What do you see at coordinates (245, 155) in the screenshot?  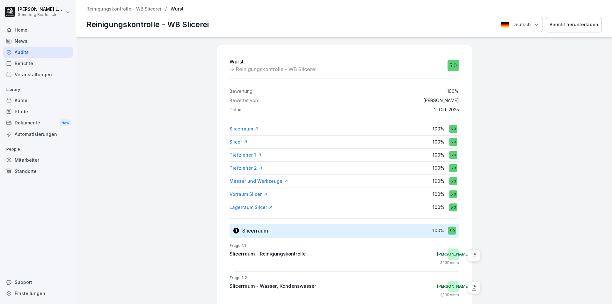 I see `div: Tiefzieher 1` at bounding box center [245, 155].